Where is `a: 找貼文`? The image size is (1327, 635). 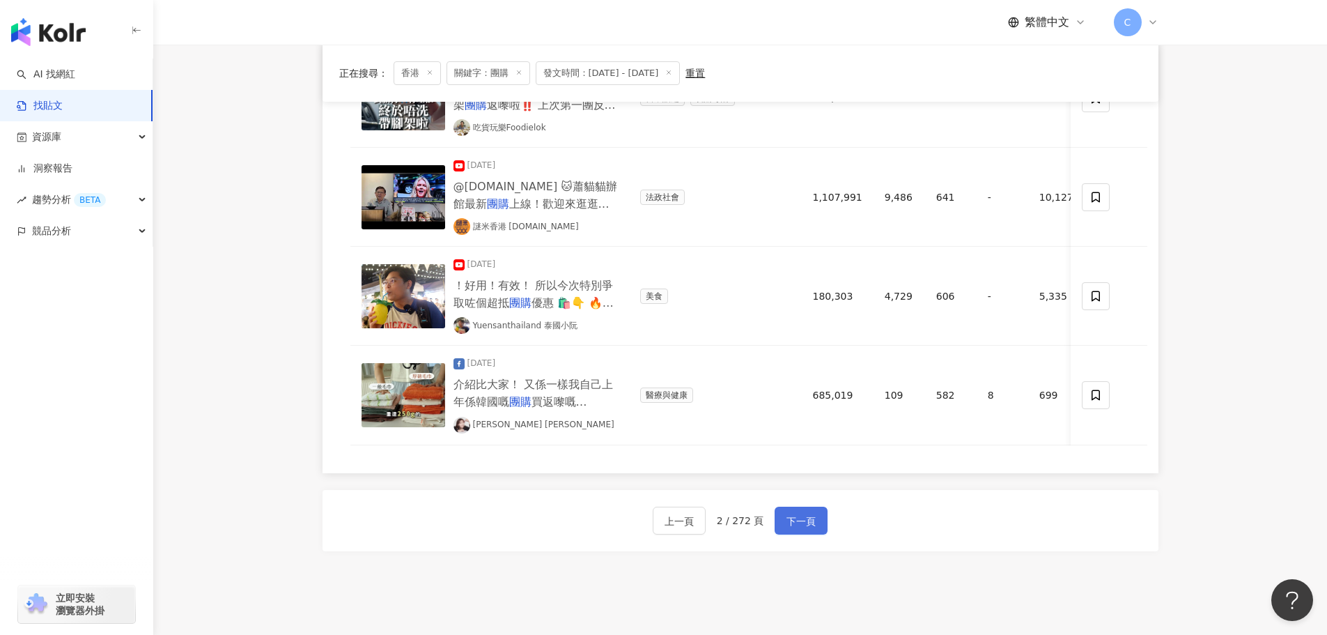 a: 找貼文 is located at coordinates (40, 106).